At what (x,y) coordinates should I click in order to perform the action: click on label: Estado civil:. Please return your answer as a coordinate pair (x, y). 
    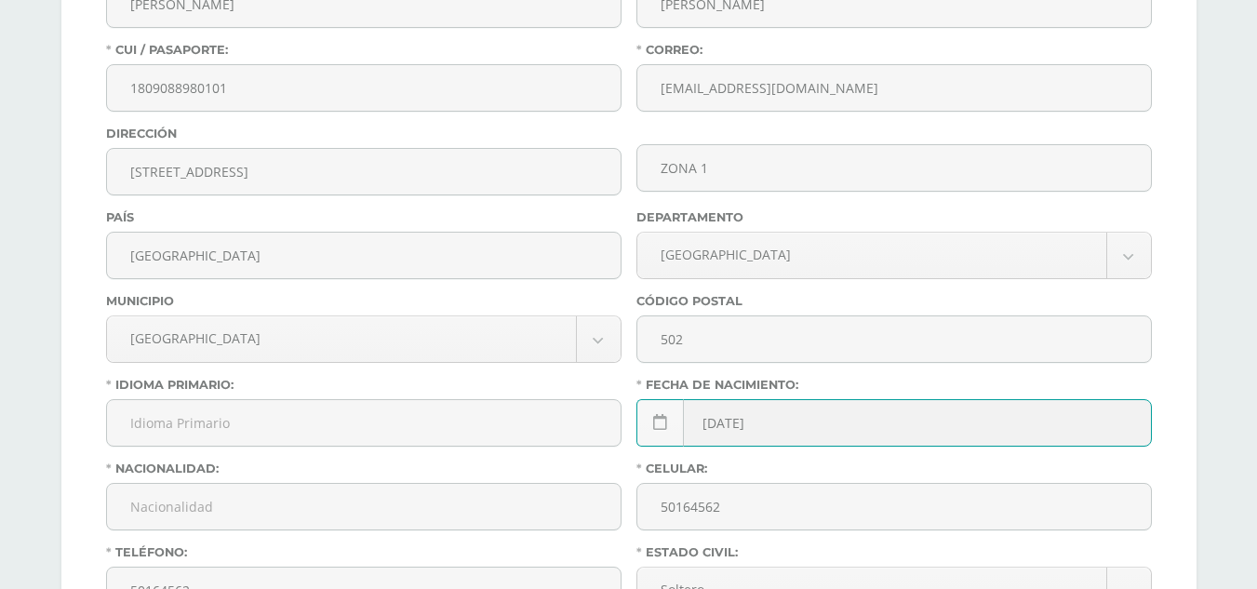
    Looking at the image, I should click on (894, 552).